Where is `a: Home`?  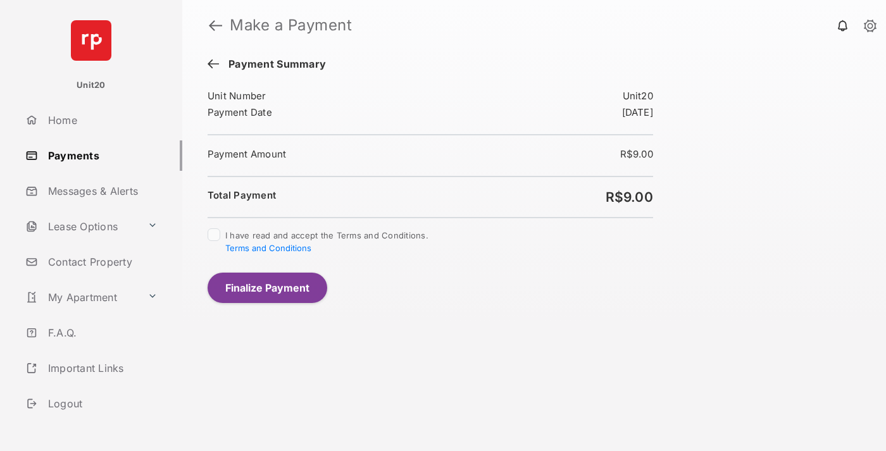 a: Home is located at coordinates (101, 120).